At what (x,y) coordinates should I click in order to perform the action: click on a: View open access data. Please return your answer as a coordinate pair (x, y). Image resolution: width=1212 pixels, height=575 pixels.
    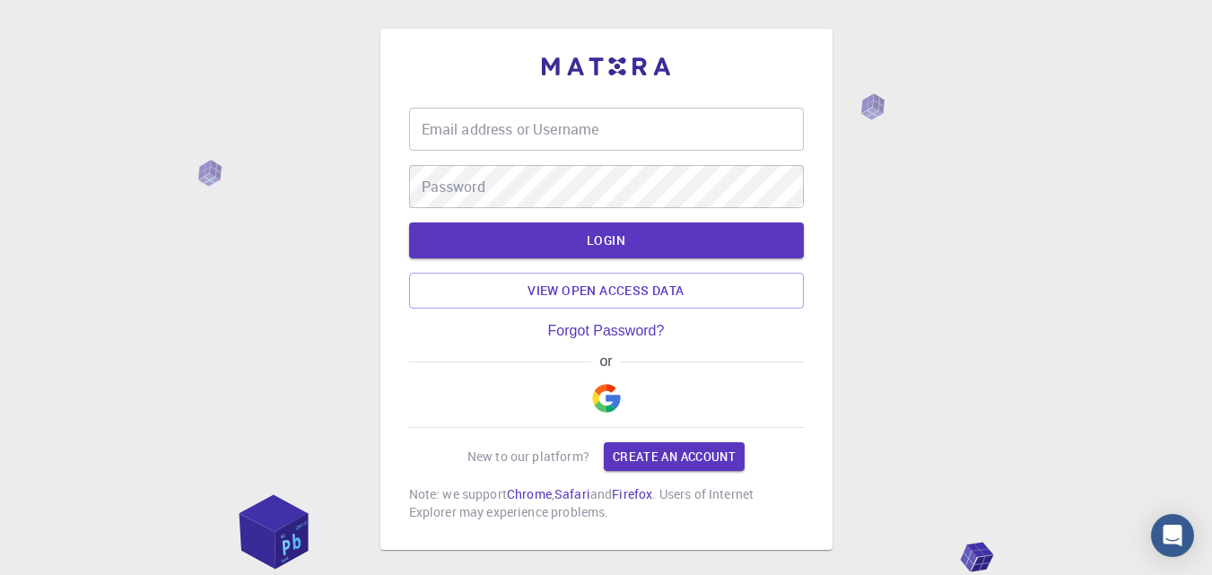
    Looking at the image, I should click on (607, 291).